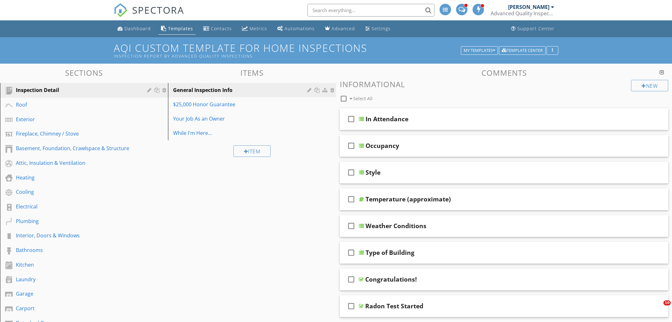 The height and width of the screenshot is (322, 672). I want to click on a: Dashboard, so click(134, 29).